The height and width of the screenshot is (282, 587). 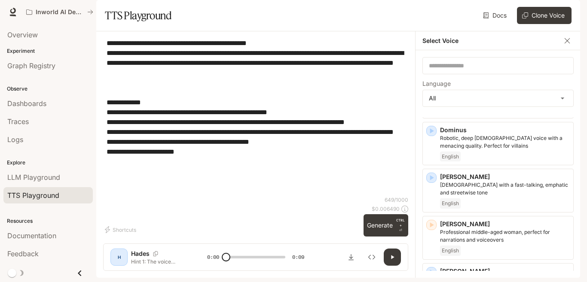 I want to click on p: CTRL +, so click(x=400, y=223).